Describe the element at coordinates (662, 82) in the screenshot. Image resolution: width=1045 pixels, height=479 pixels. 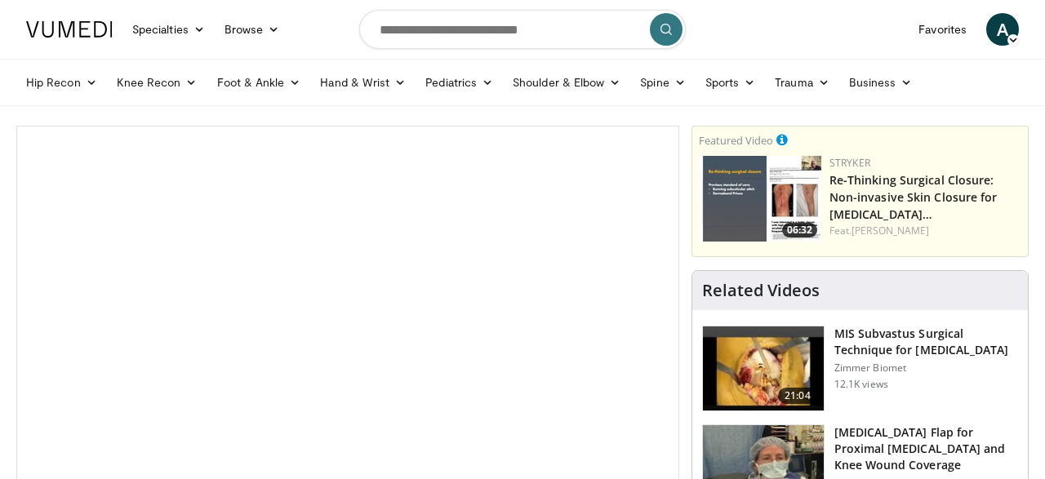
I see `a: Spine` at that location.